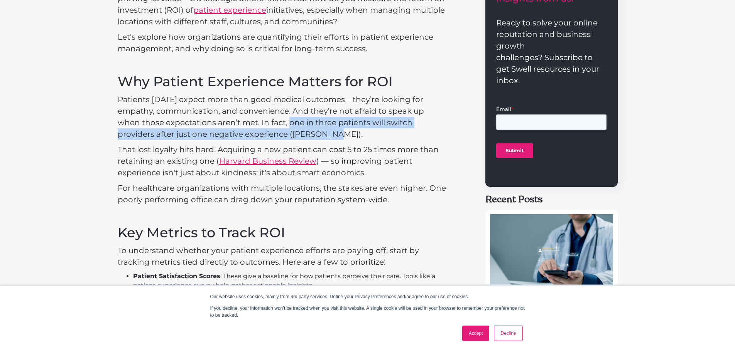  What do you see at coordinates (230, 10) in the screenshot?
I see `a: patient experience` at bounding box center [230, 10].